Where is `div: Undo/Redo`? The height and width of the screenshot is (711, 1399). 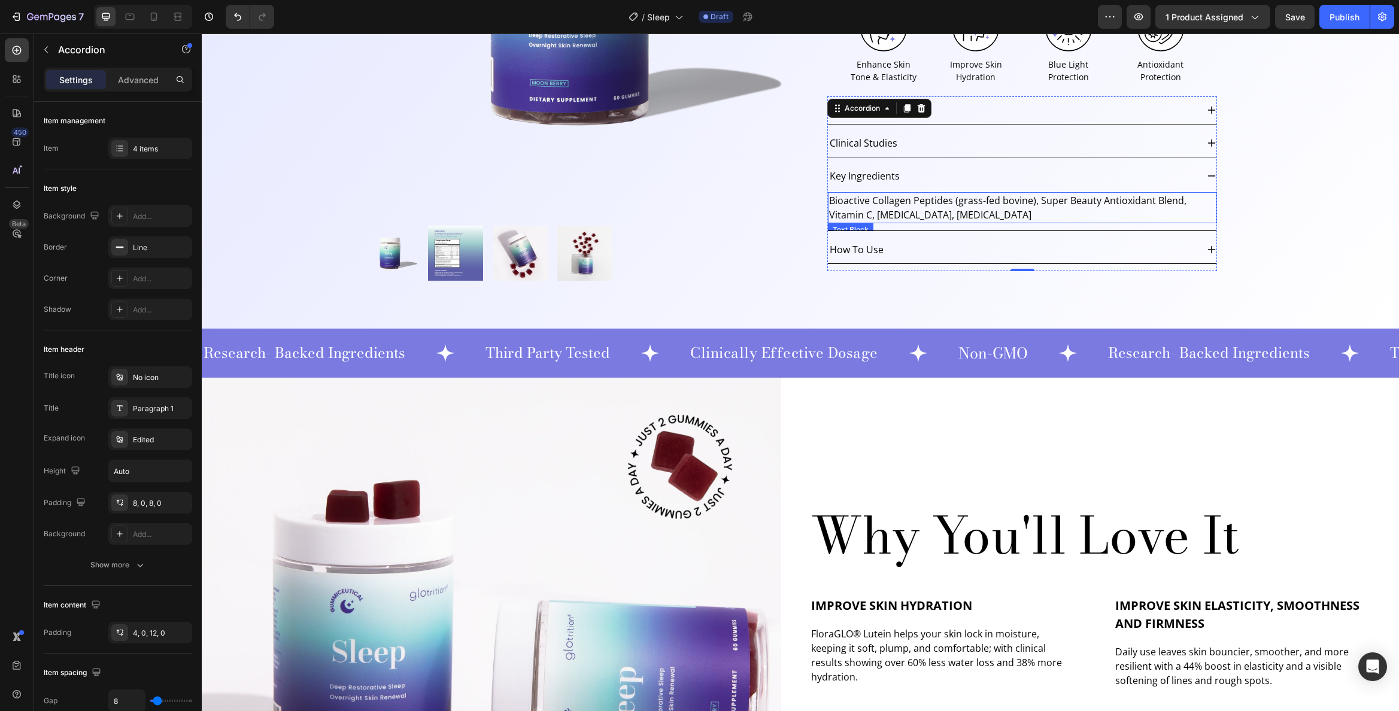 div: Undo/Redo is located at coordinates (250, 17).